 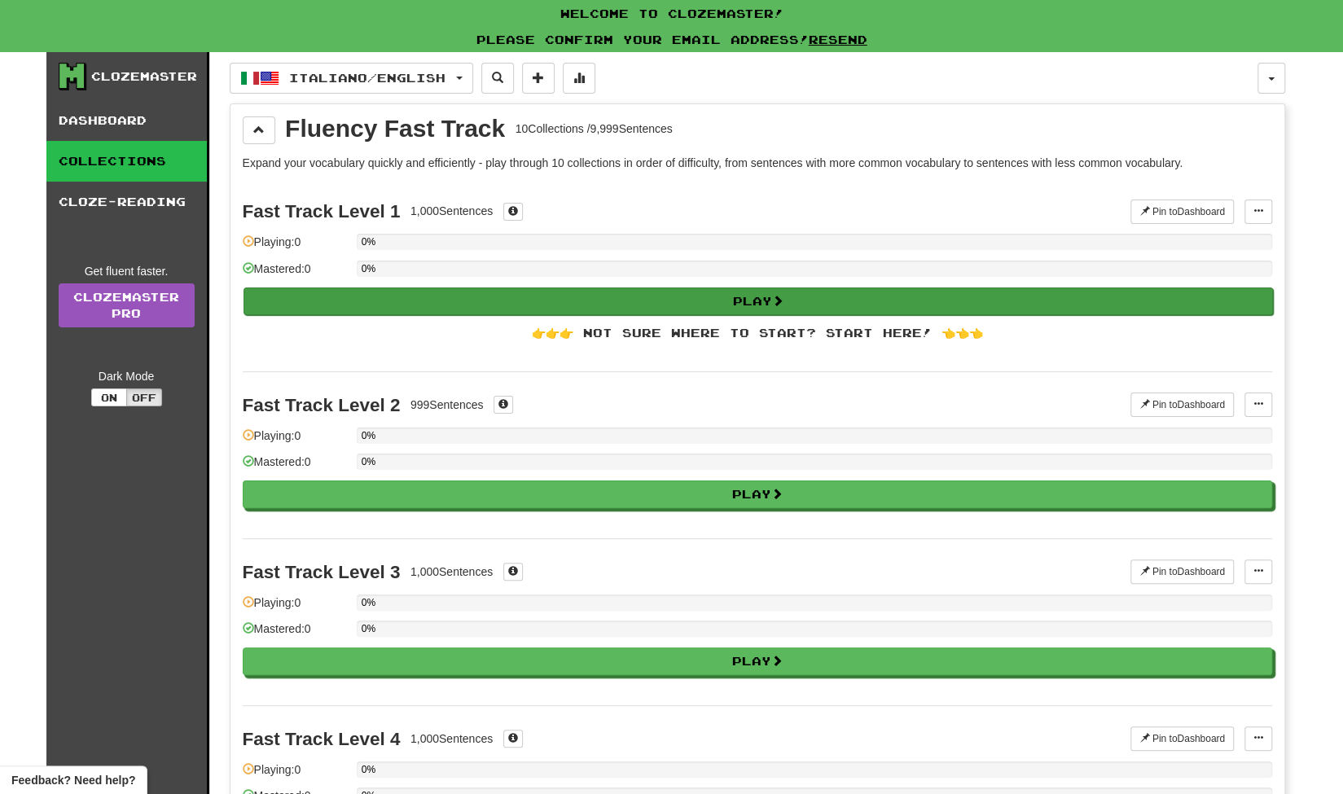 I want to click on button: On, so click(x=109, y=397).